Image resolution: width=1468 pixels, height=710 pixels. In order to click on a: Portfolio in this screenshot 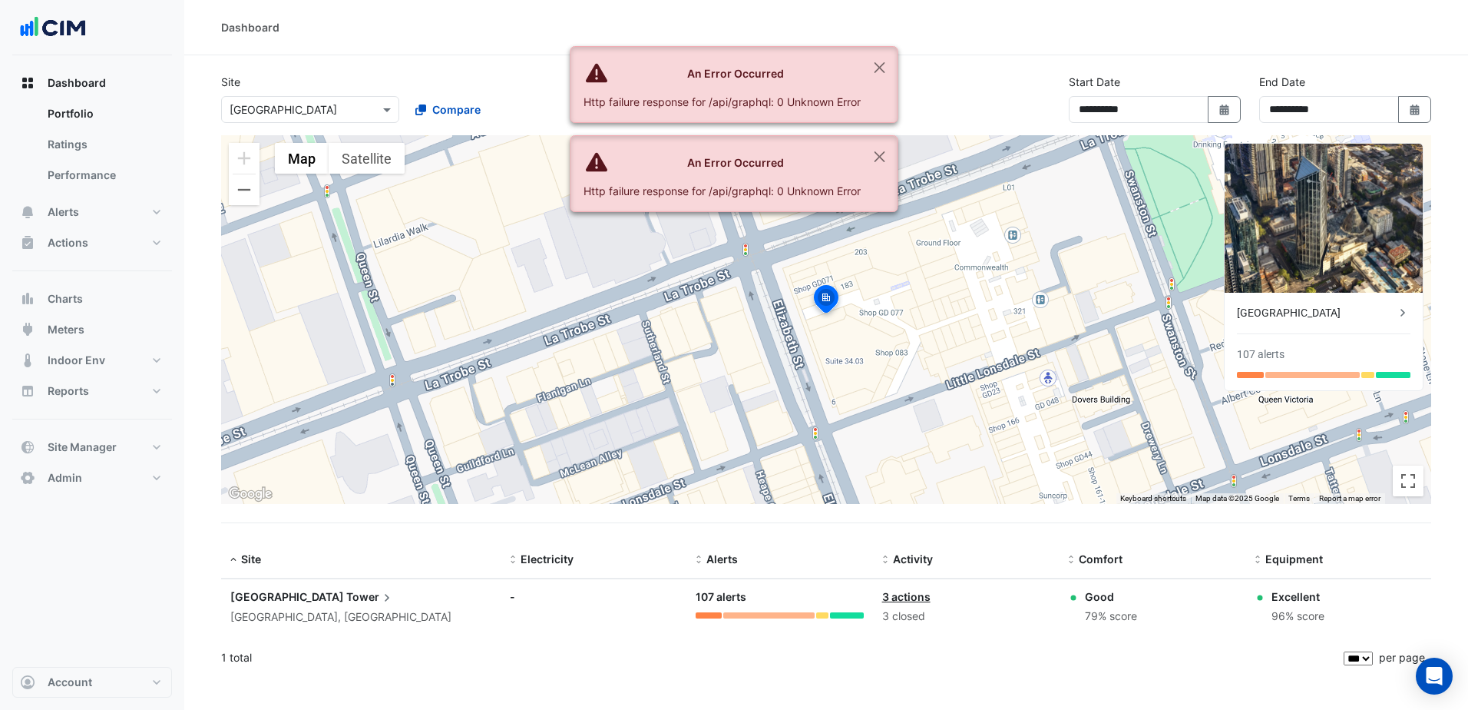, I will do `click(104, 114)`.